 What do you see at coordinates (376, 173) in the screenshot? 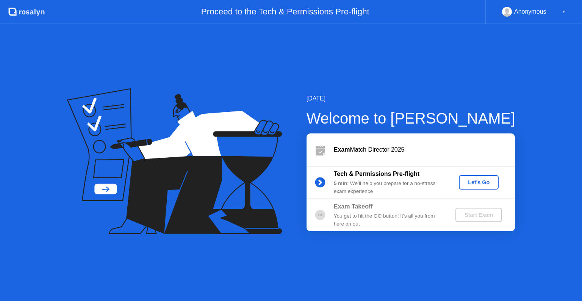
I see `b: Tech & Permissions Pre-flight` at bounding box center [376, 173].